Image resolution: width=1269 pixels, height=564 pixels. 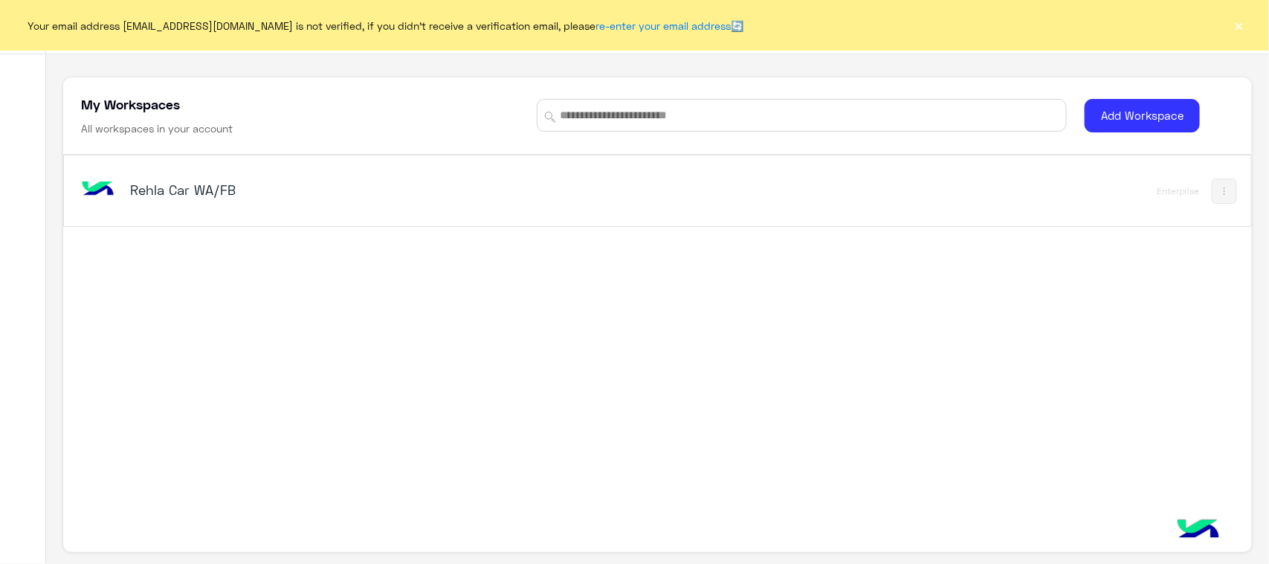 I want to click on img: bot image, so click(x=98, y=190).